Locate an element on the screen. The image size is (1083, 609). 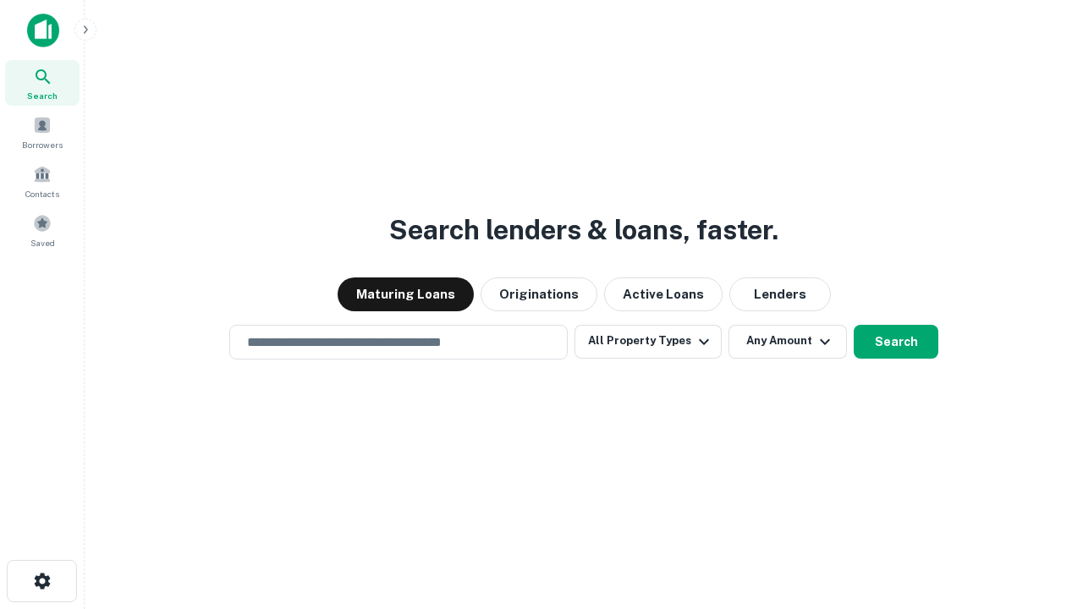
button: Lenders is located at coordinates (780, 294).